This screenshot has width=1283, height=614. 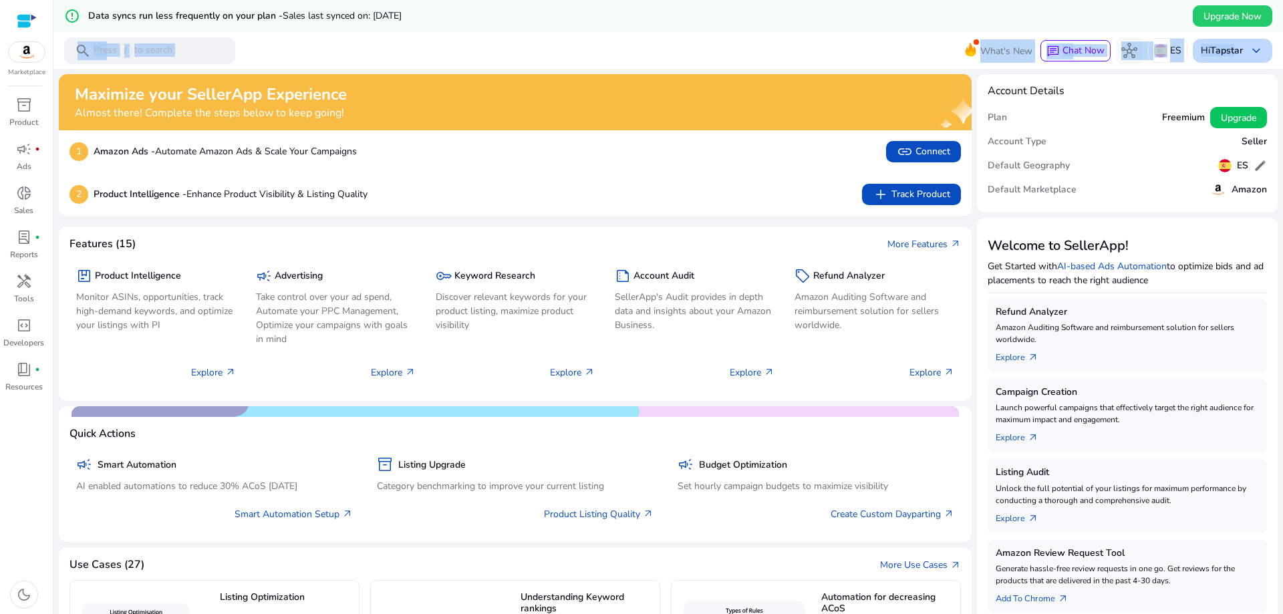 I want to click on h5: Account Audit, so click(x=663, y=276).